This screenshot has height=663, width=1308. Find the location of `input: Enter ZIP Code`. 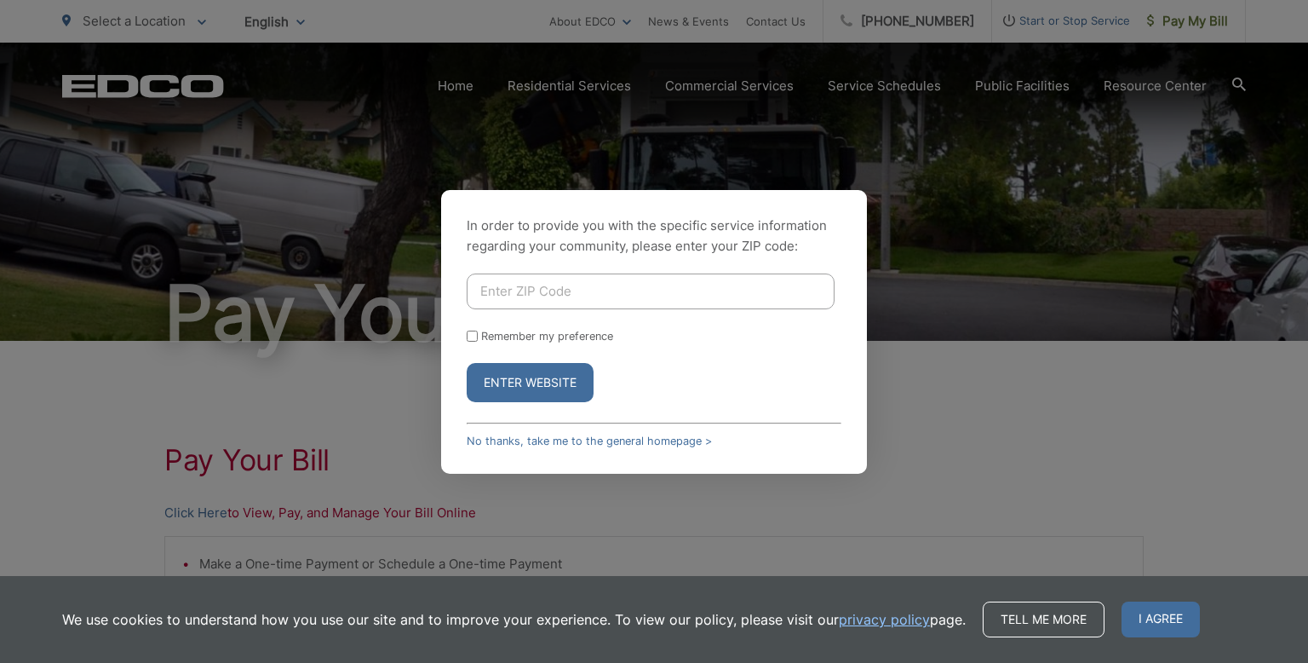

input: Enter ZIP Code is located at coordinates (651, 291).